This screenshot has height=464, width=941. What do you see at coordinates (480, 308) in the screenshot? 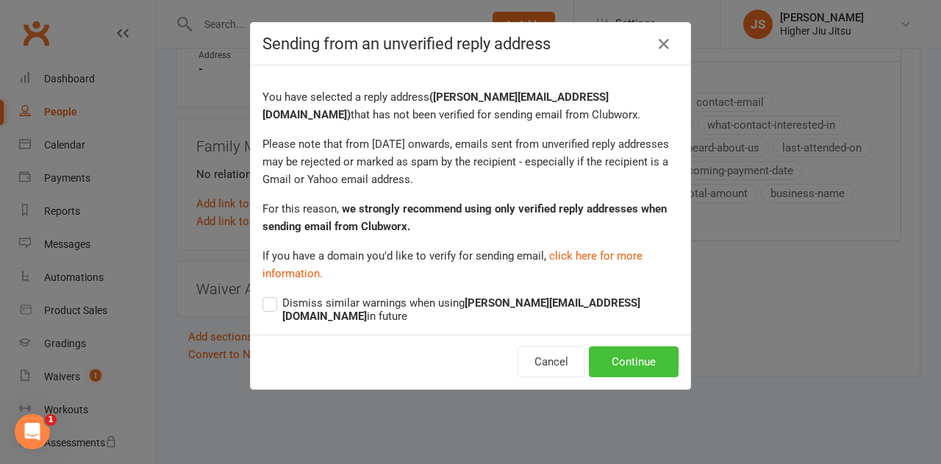
I see `span: Dismiss similar warnings when using in future` at bounding box center [480, 308].